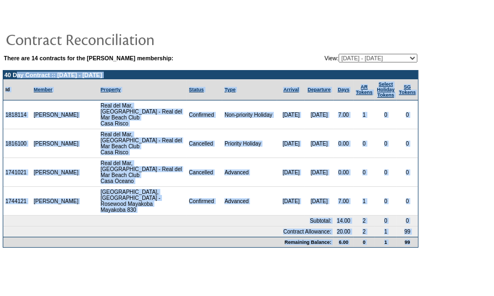 This screenshot has height=296, width=494. What do you see at coordinates (114, 39) in the screenshot?
I see `img: pgTtlContractReconciliation.gif` at bounding box center [114, 39].